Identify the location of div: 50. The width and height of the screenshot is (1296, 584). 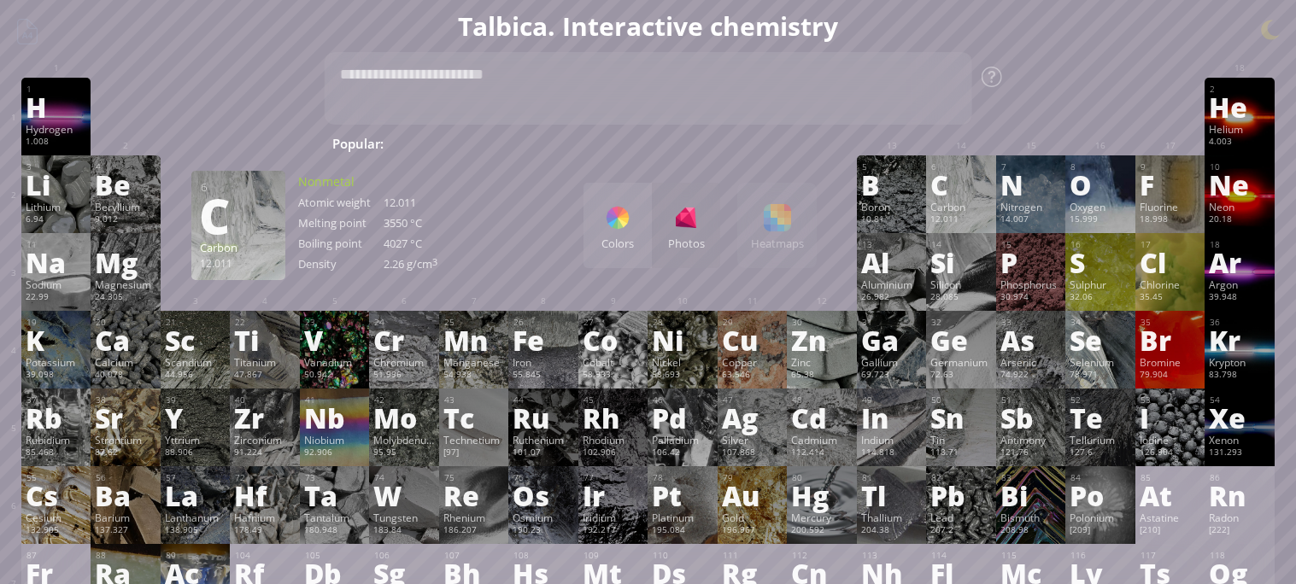
(961, 400).